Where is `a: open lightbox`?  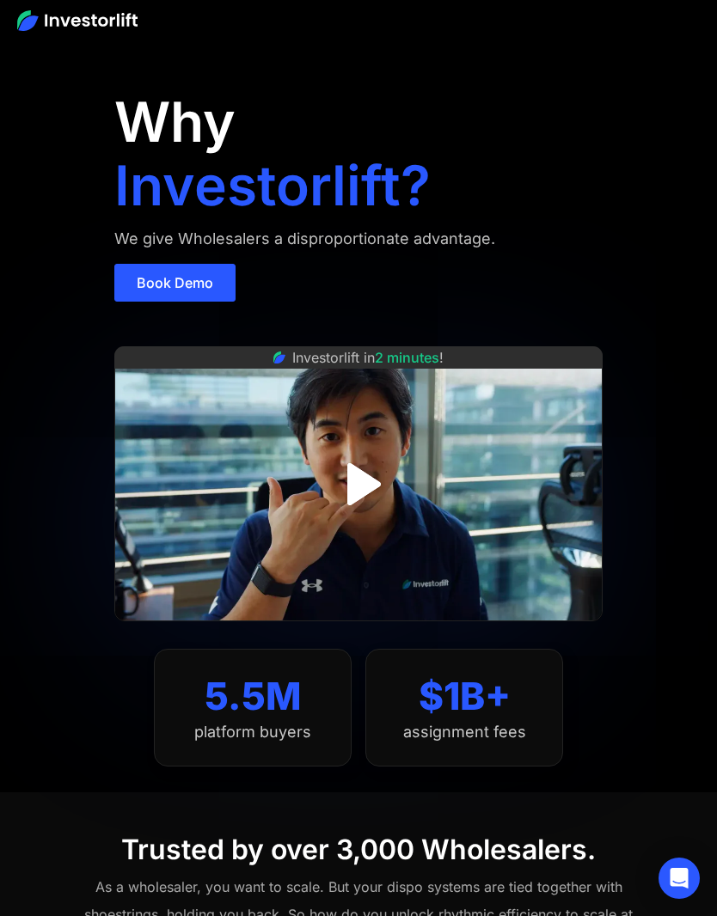
a: open lightbox is located at coordinates (358, 484).